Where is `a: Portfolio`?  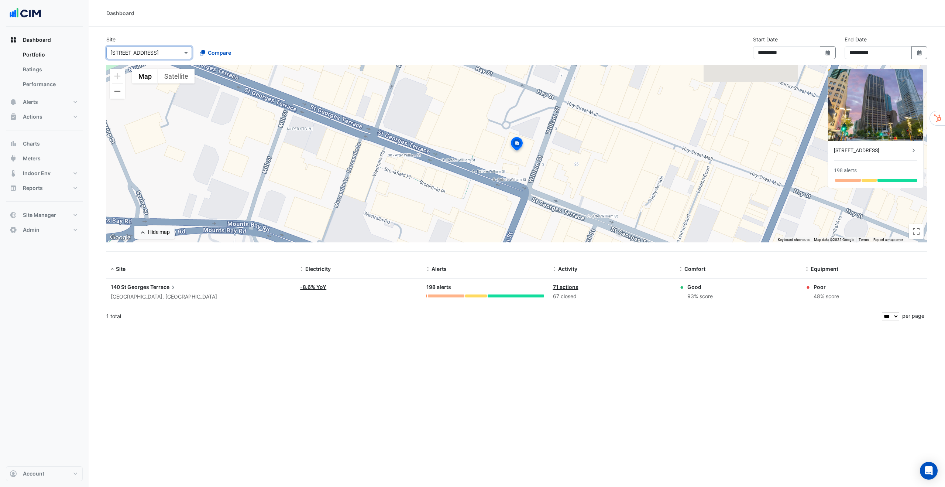
a: Portfolio is located at coordinates (50, 55).